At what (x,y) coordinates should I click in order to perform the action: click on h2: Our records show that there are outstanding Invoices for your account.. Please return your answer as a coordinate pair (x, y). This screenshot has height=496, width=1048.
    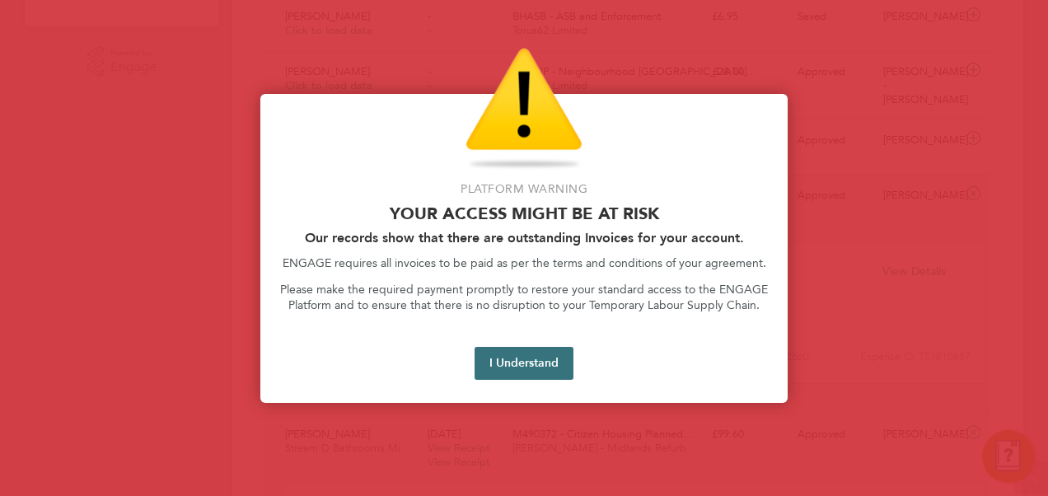
    Looking at the image, I should click on (524, 237).